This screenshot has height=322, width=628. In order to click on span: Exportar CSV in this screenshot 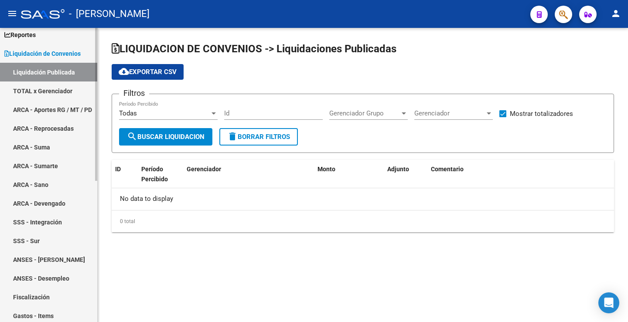, I will do `click(147, 72)`.